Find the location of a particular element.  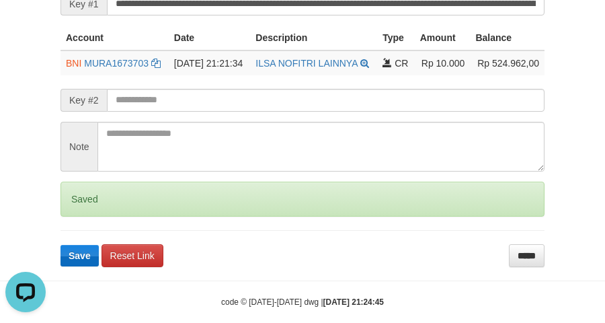

span: BNI is located at coordinates (73, 63).